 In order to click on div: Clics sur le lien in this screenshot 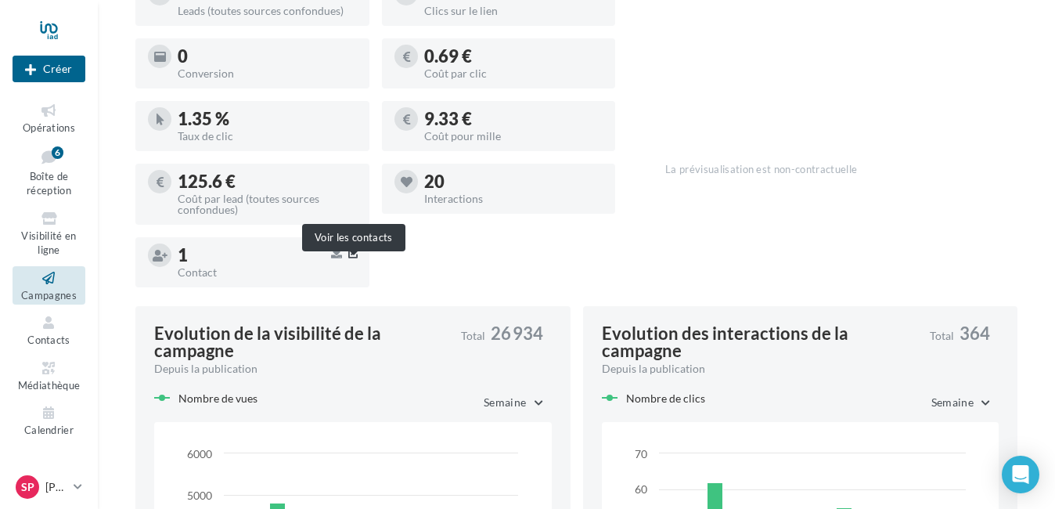, I will do `click(514, 11)`.